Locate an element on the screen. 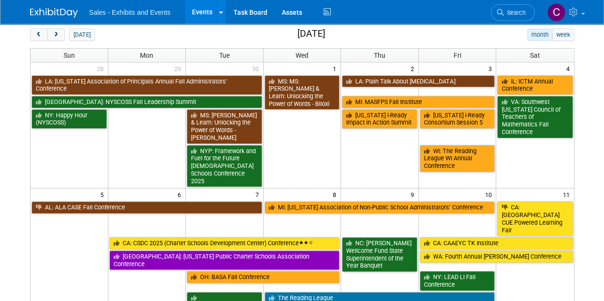 This screenshot has height=301, width=604. a: AL: ALA CASE Fall Conference is located at coordinates (147, 208).